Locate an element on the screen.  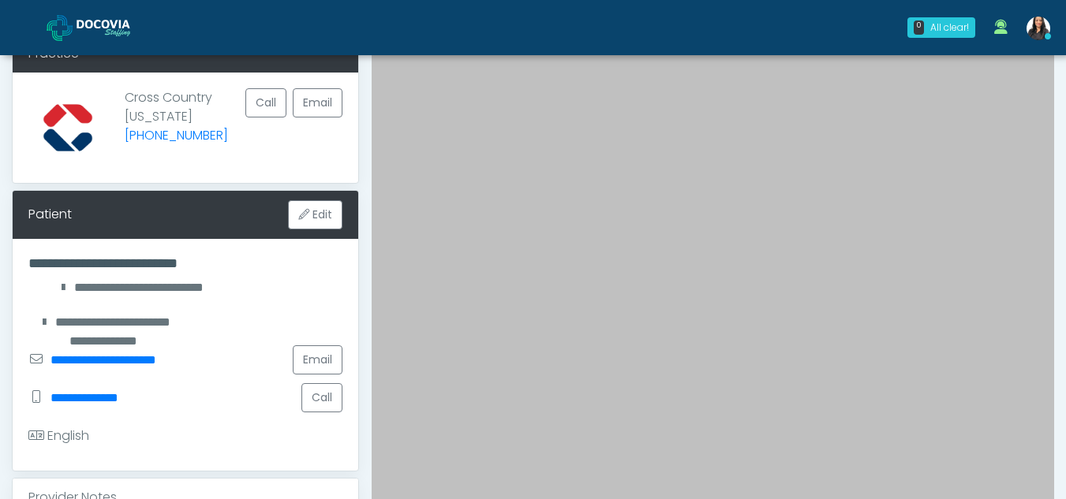
a: Edit is located at coordinates (315, 215).